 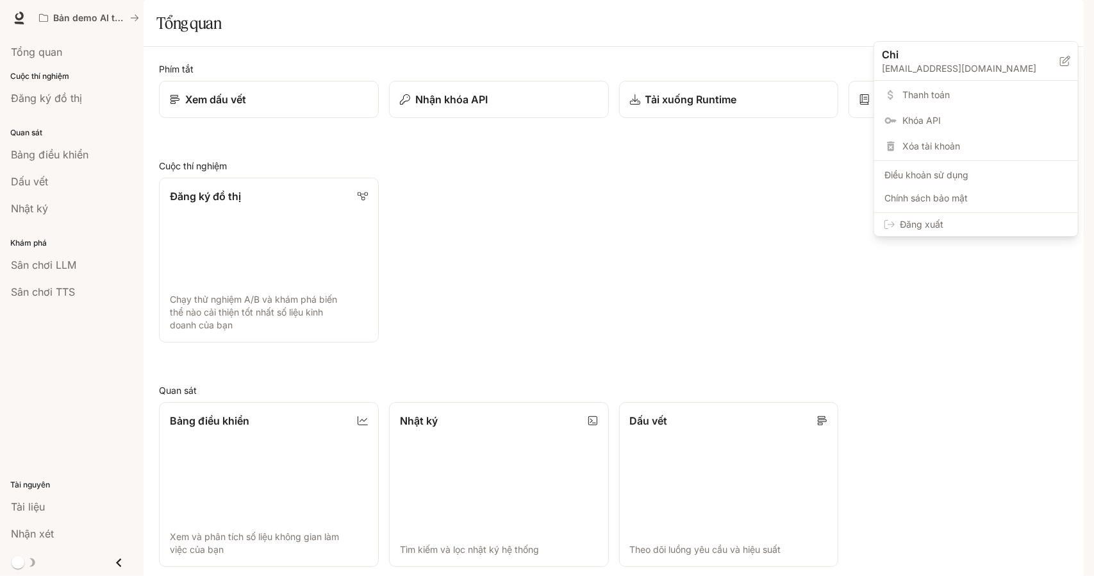 I want to click on font: Thanh toán, so click(x=926, y=94).